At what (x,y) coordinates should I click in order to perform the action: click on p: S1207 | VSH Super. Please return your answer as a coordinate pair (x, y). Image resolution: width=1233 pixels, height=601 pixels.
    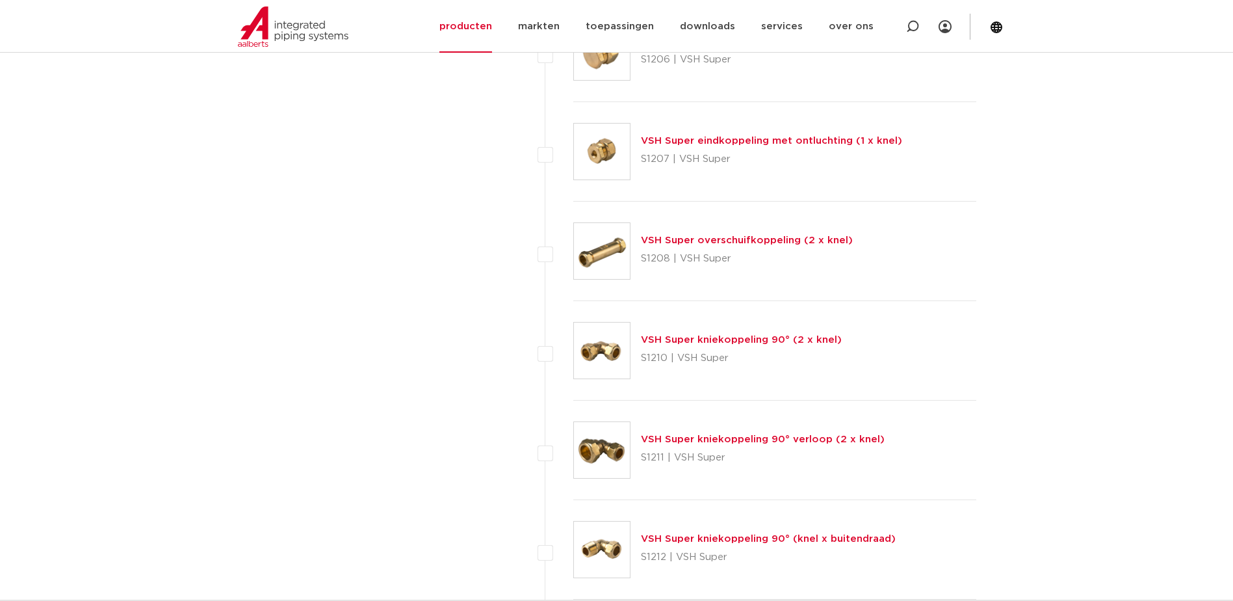
    Looking at the image, I should click on (771, 159).